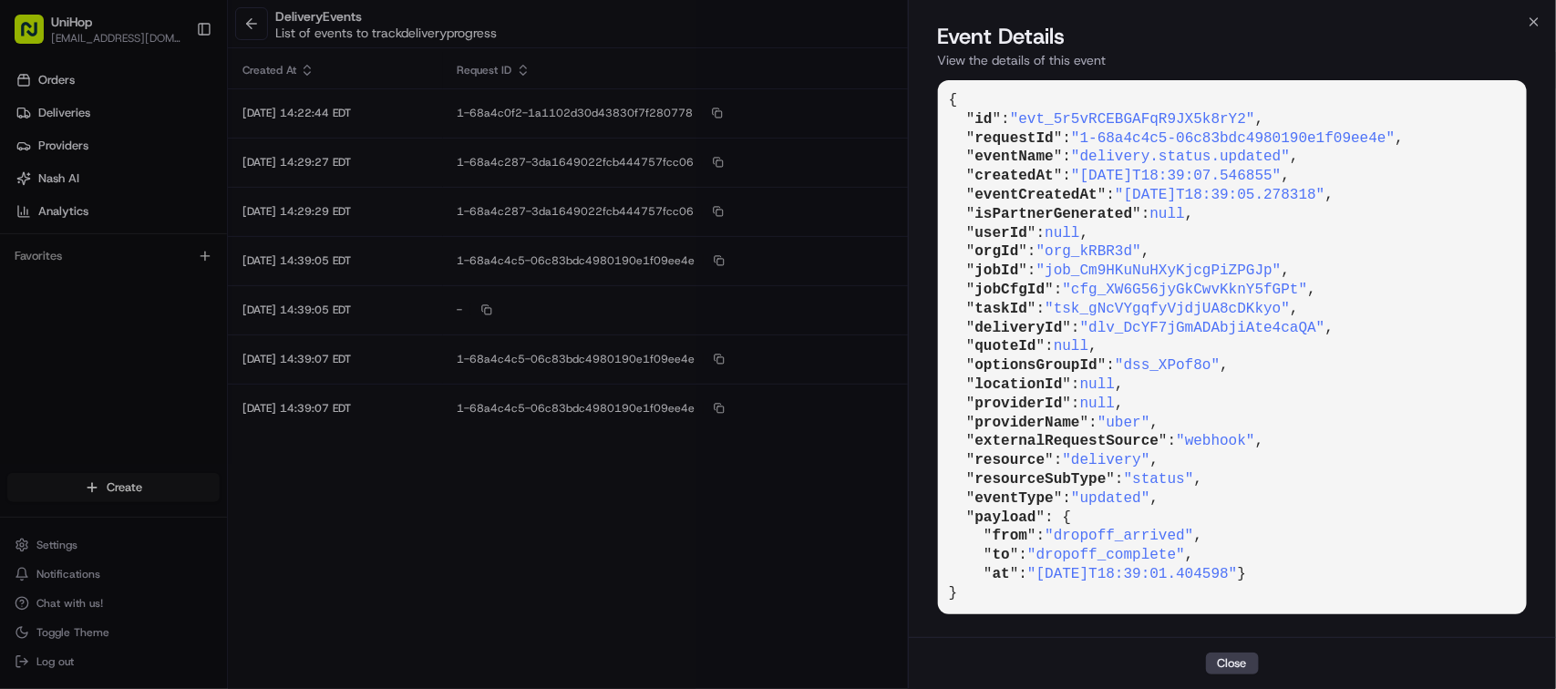 Image resolution: width=1556 pixels, height=689 pixels. What do you see at coordinates (1105, 555) in the screenshot?
I see `span: "dropoff_complete"` at bounding box center [1105, 555].